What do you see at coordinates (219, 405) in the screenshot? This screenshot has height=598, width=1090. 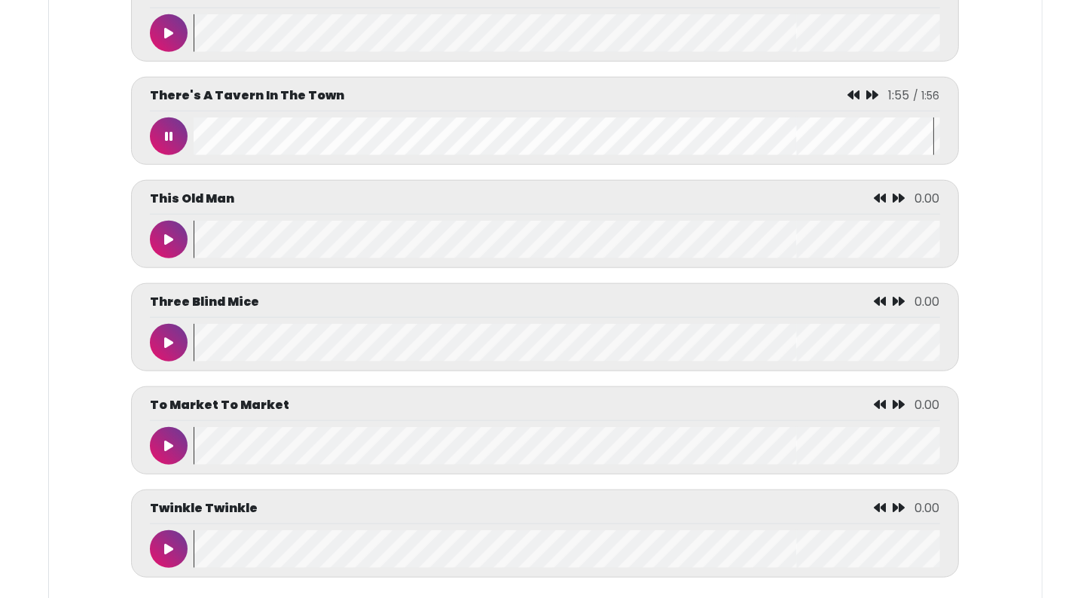 I see `p: To Market To Market` at bounding box center [219, 405].